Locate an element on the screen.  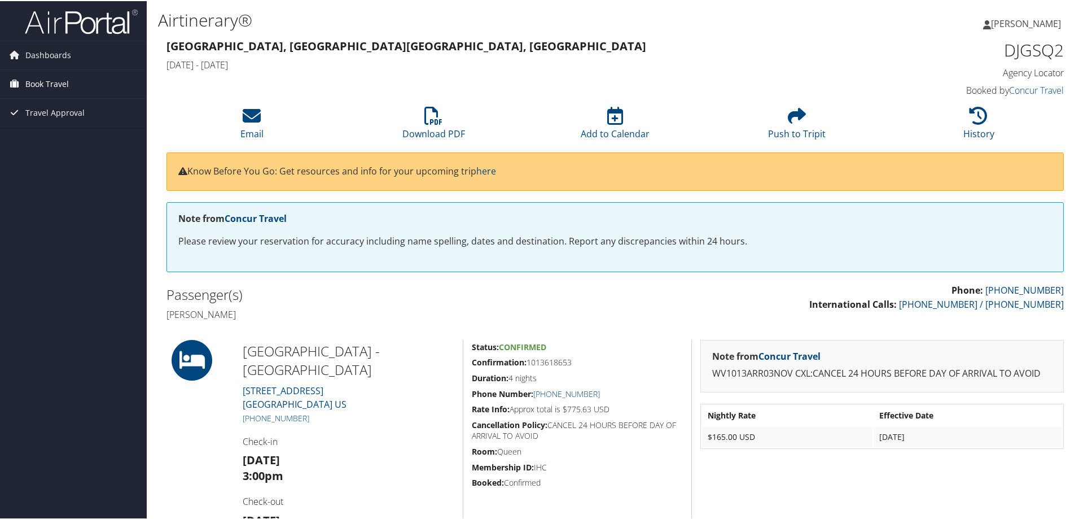
strong: Booked: is located at coordinates (488, 481).